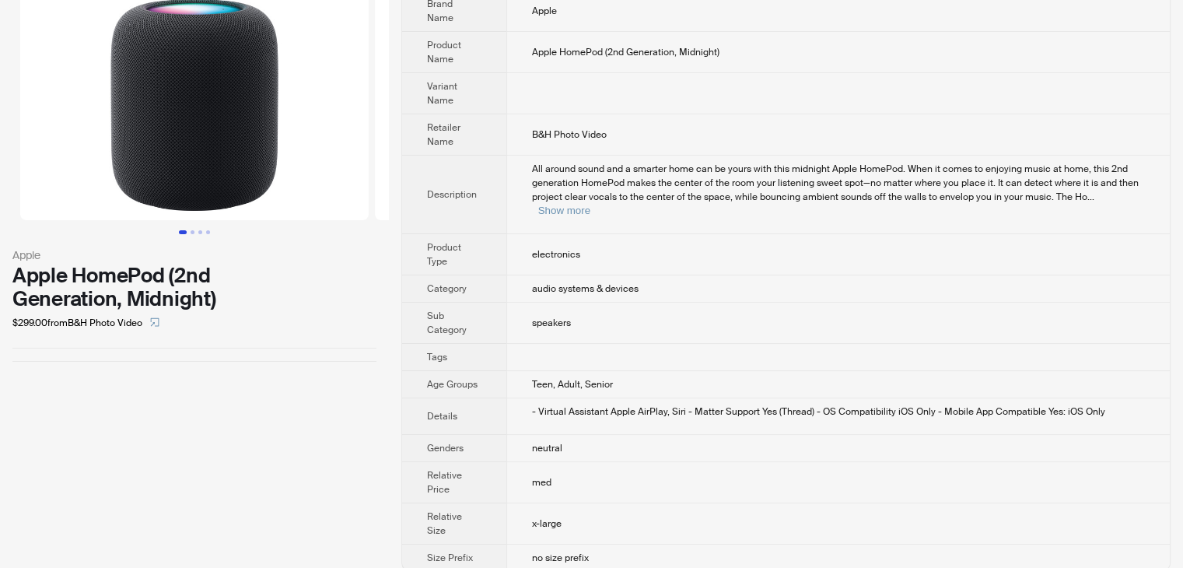 This screenshot has width=1183, height=568. I want to click on div: Apple, so click(194, 255).